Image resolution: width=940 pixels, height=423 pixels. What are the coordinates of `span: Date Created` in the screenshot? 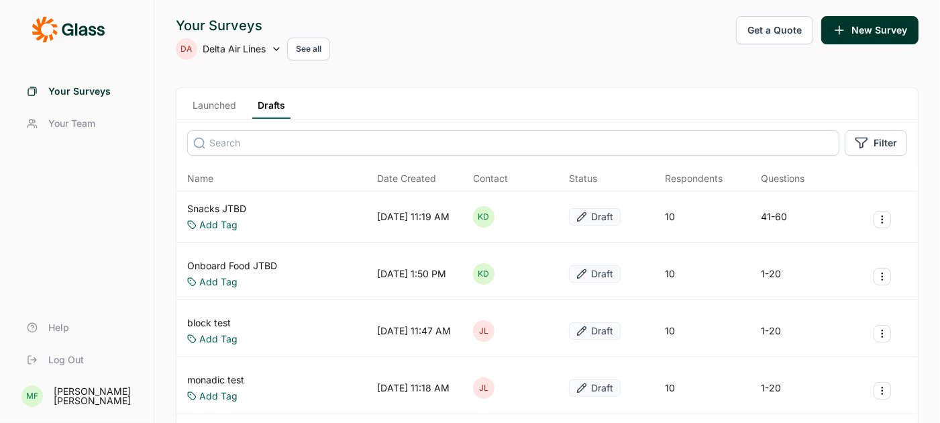 It's located at (407, 178).